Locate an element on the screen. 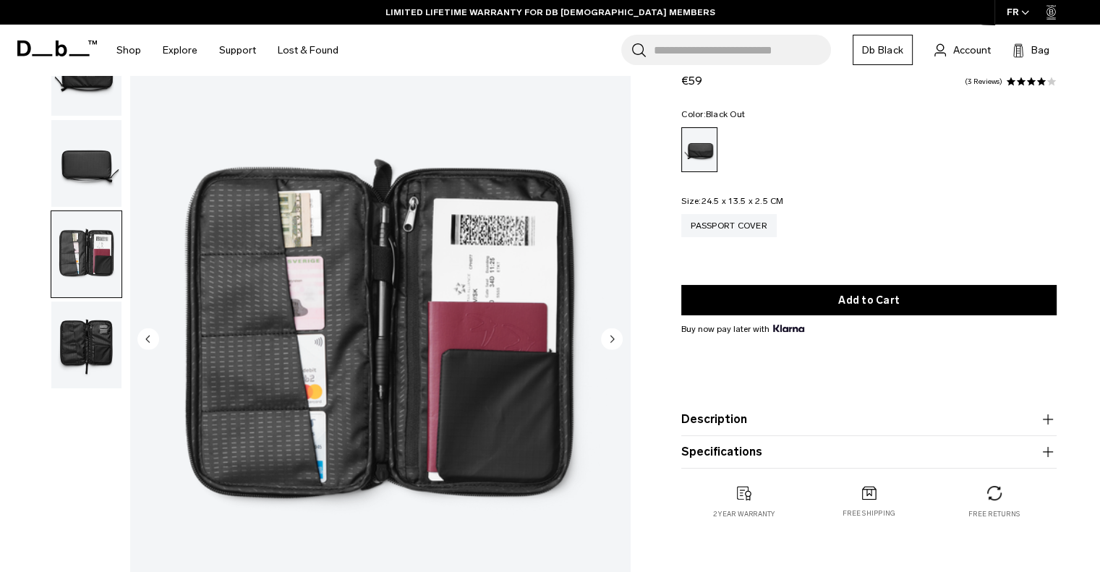  a: Shop is located at coordinates (129, 50).